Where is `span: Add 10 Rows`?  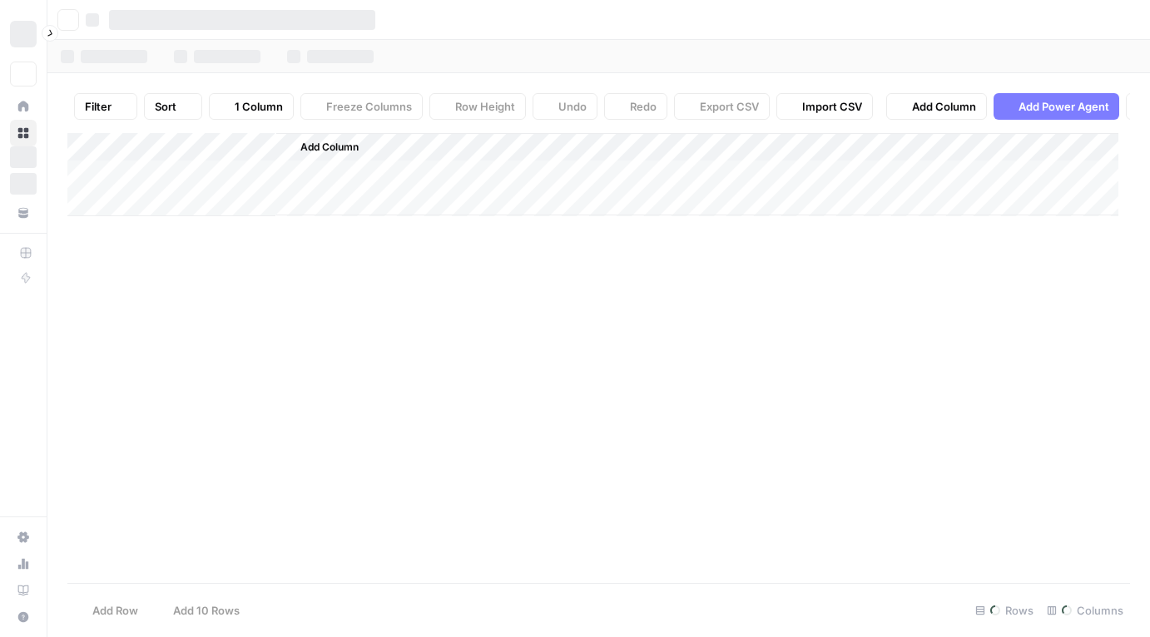 span: Add 10 Rows is located at coordinates (206, 611).